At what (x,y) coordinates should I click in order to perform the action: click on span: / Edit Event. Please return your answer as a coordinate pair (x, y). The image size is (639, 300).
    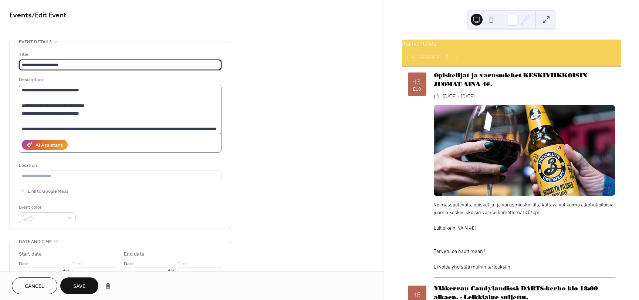
    Looking at the image, I should click on (49, 15).